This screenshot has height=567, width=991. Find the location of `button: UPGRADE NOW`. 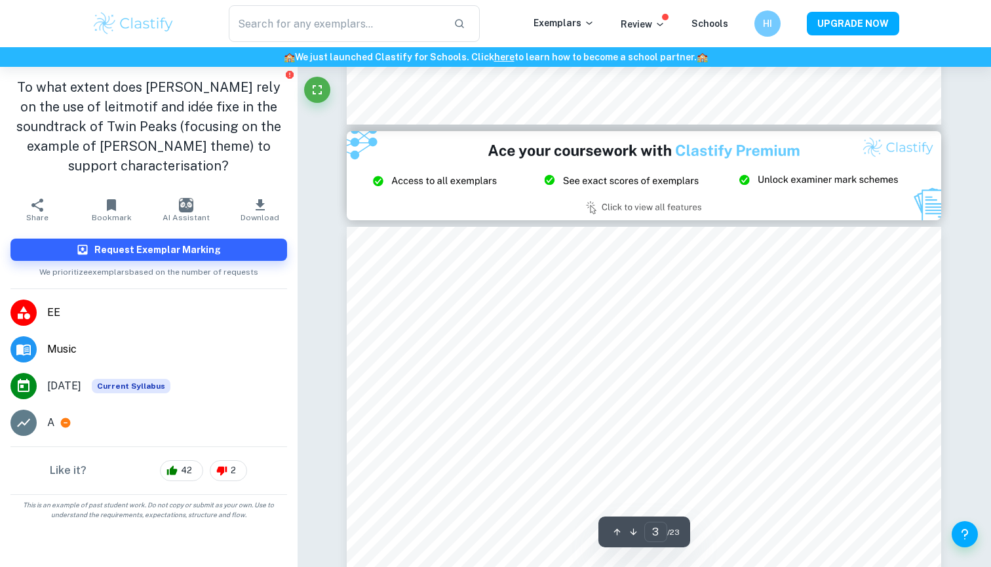

button: UPGRADE NOW is located at coordinates (853, 24).